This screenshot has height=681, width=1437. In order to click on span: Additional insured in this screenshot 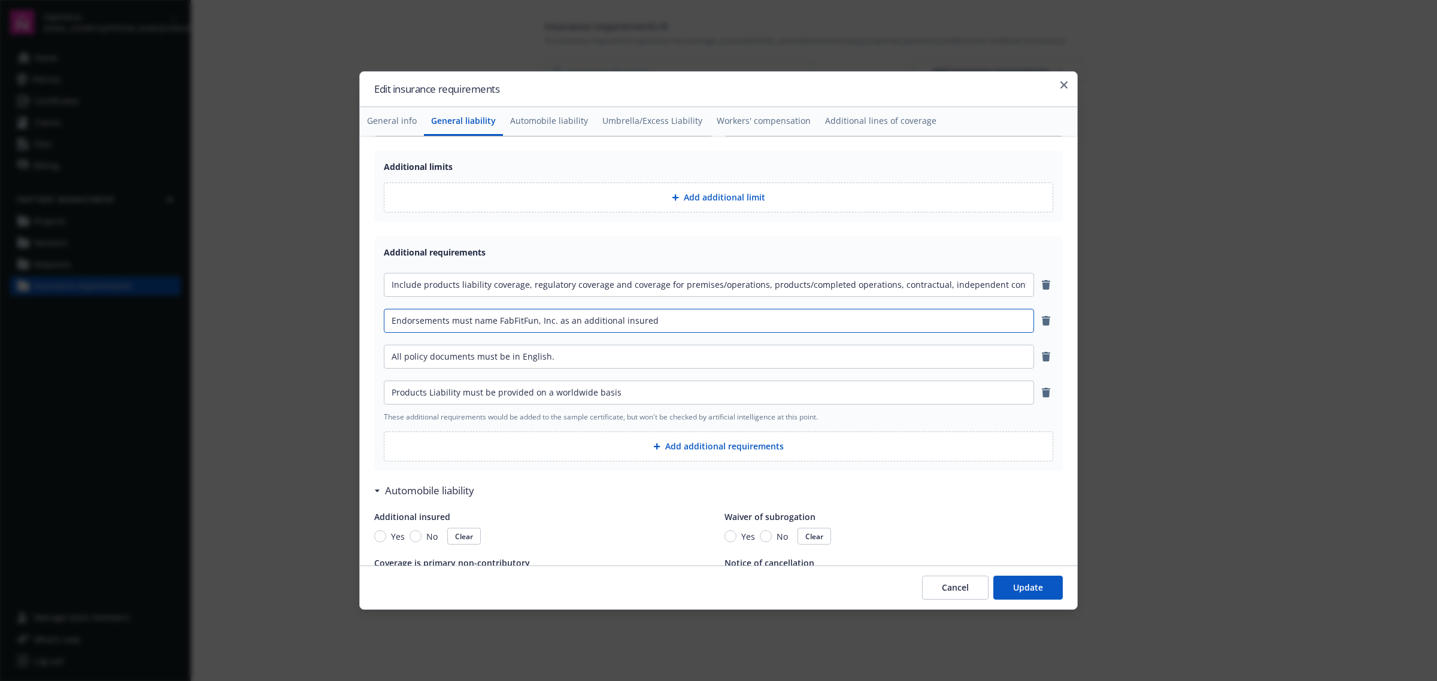, I will do `click(412, 517)`.